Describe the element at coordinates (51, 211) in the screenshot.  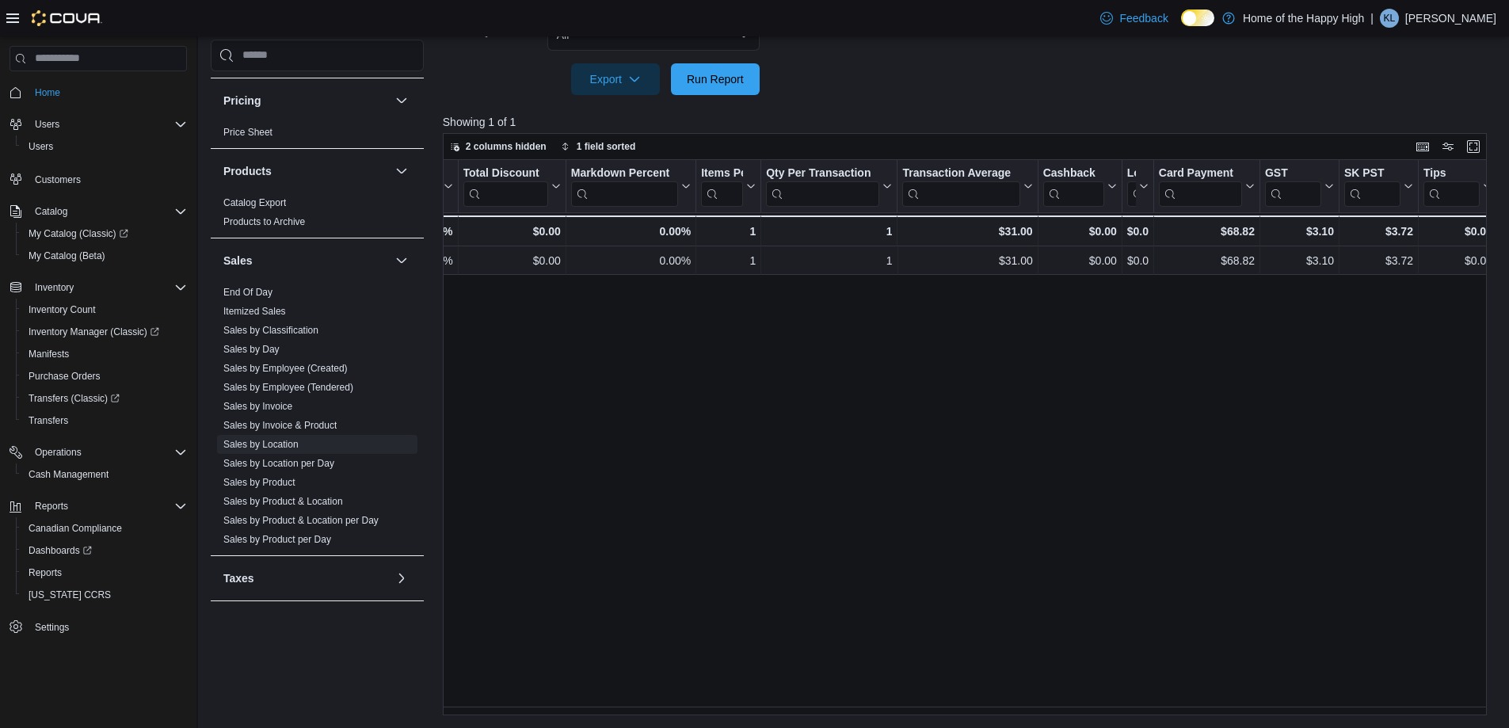
I see `button: Catalog` at that location.